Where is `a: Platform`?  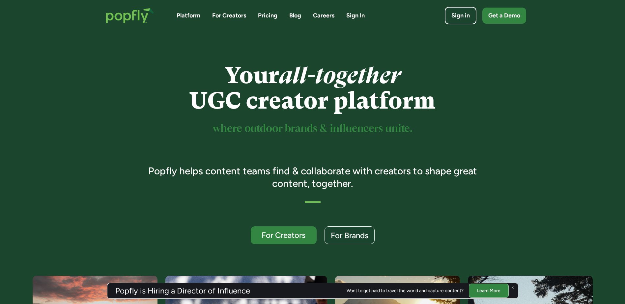
a: Platform is located at coordinates (188, 15).